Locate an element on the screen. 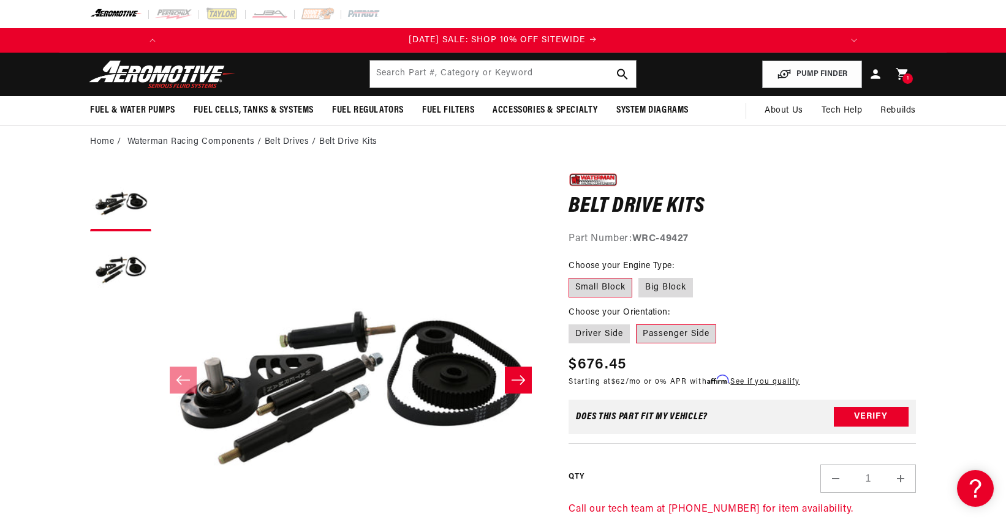 The height and width of the screenshot is (519, 1006). summary: Fuel & Water Pumps is located at coordinates (132, 110).